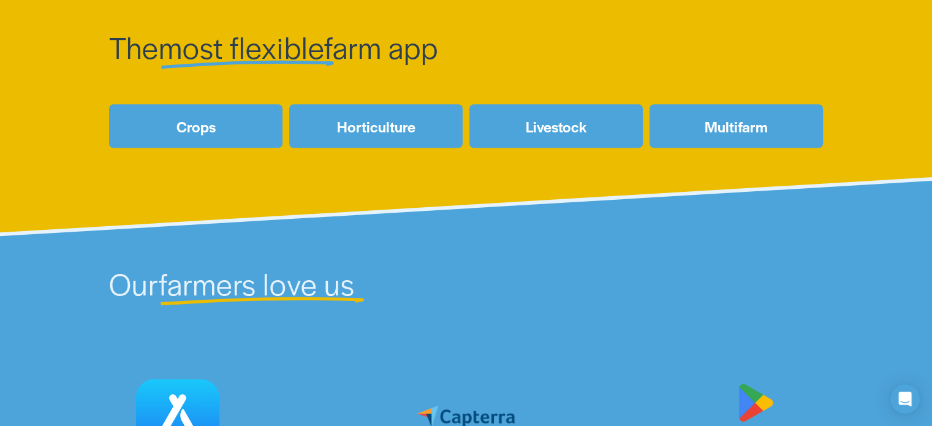 This screenshot has width=932, height=426. Describe the element at coordinates (256, 283) in the screenshot. I see `span: farmers love us` at that location.